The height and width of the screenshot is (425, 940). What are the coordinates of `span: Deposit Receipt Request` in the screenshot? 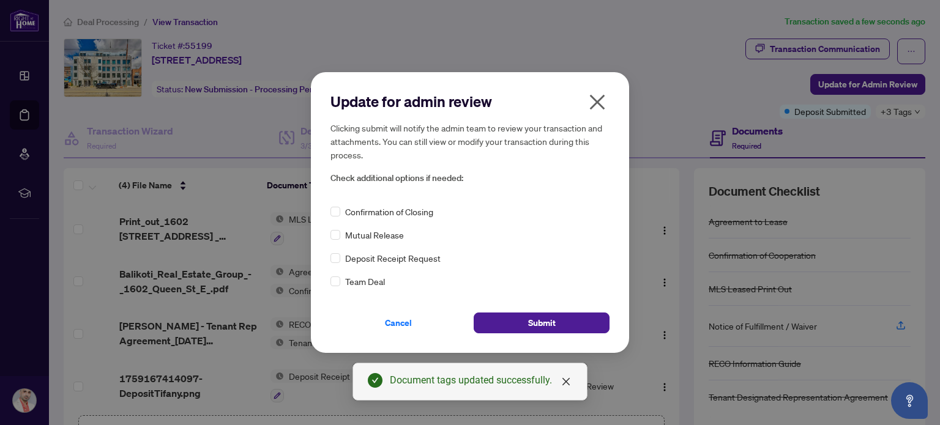 It's located at (393, 258).